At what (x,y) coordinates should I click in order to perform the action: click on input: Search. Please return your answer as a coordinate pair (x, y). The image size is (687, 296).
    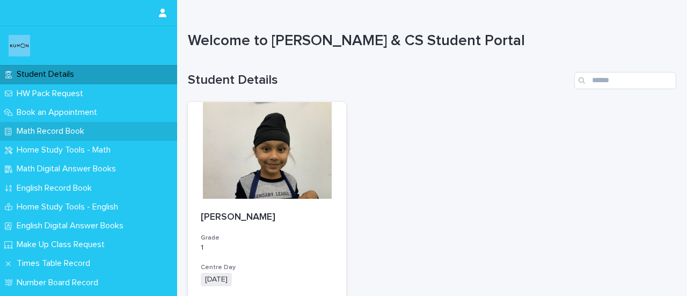
    Looking at the image, I should click on (625, 80).